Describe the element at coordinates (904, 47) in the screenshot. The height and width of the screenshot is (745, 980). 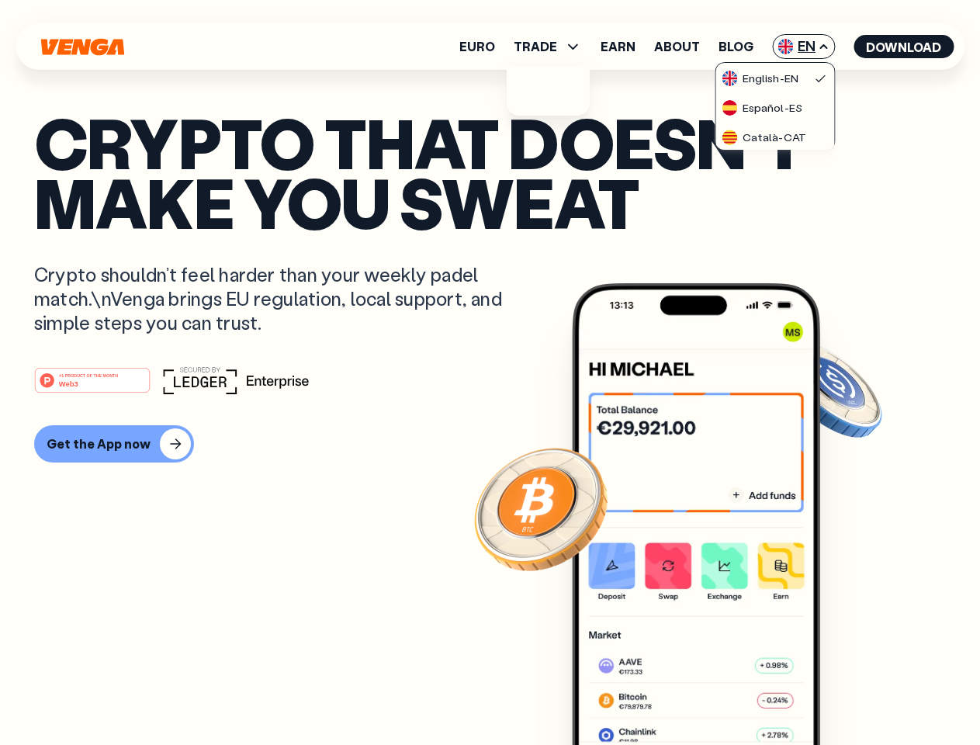
I see `button: Download` at that location.